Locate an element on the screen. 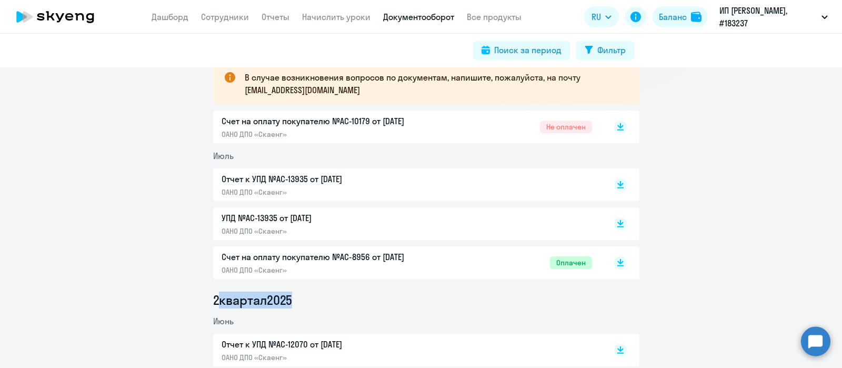  a: Документооборот is located at coordinates (418, 17).